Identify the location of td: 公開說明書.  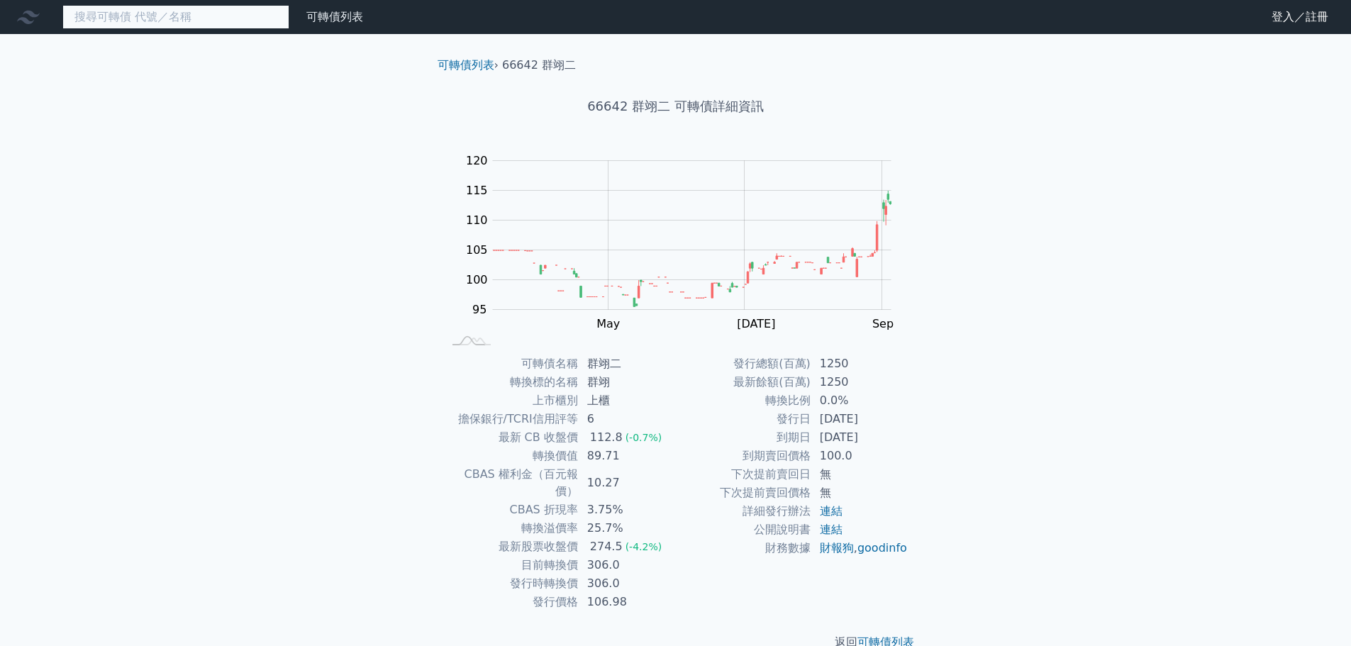
(743, 530).